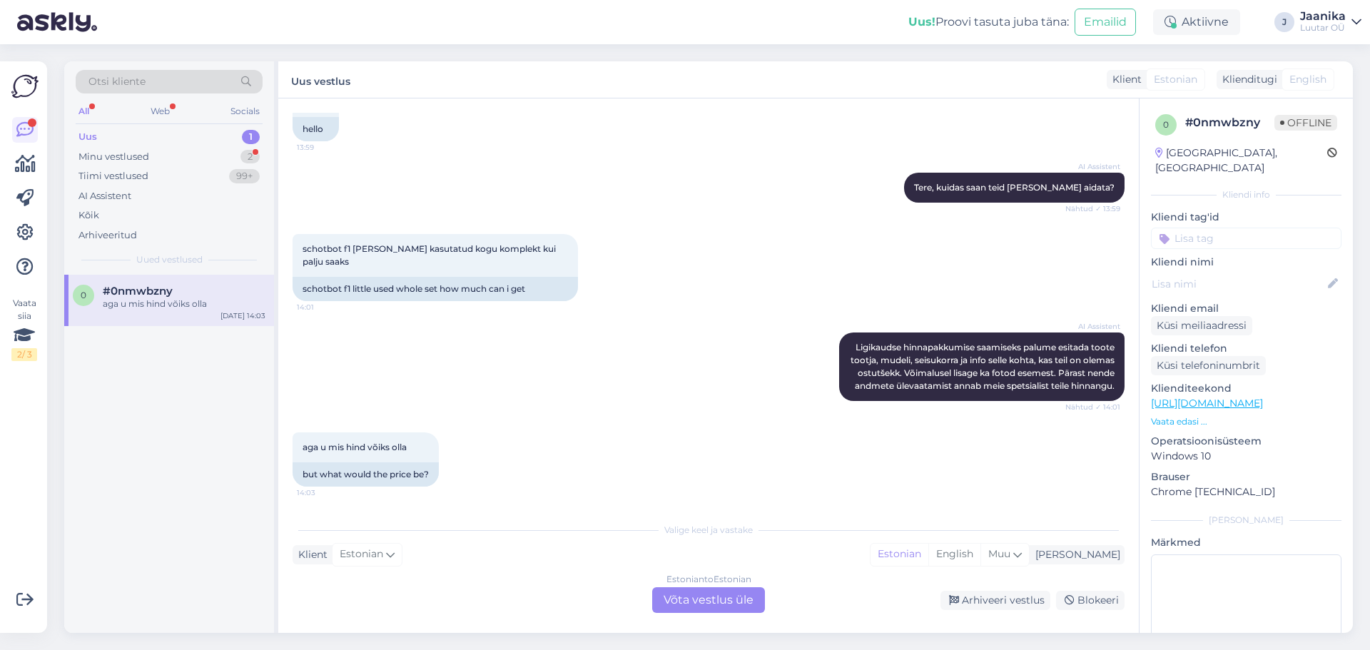  I want to click on div: Kliendi info, so click(1246, 195).